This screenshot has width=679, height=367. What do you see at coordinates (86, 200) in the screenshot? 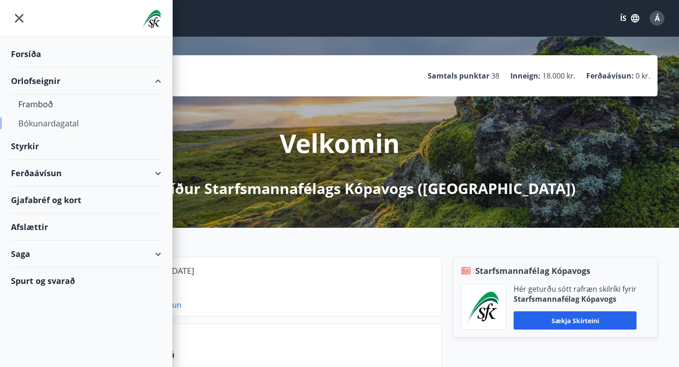
I see `div: Gjafabréf og kort` at bounding box center [86, 200].